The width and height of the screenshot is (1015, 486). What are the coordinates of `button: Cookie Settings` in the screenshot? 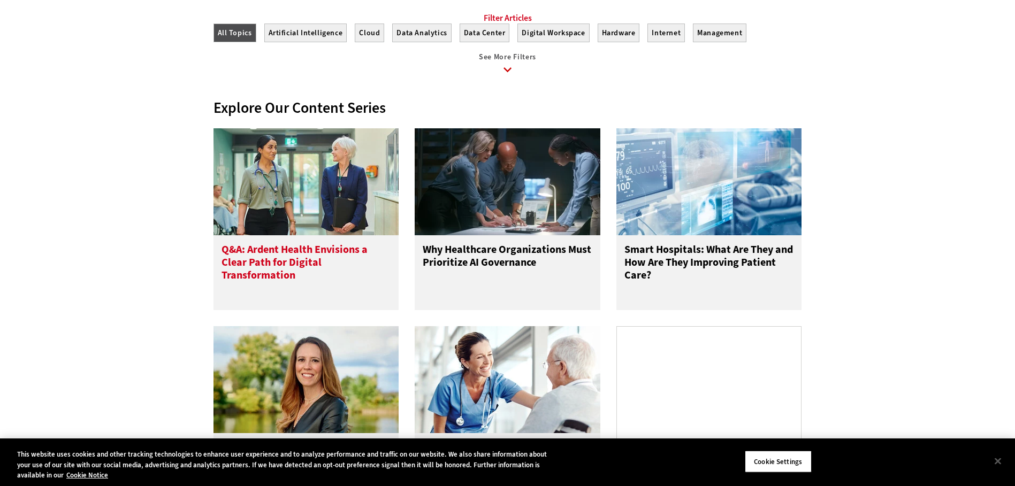 It's located at (778, 462).